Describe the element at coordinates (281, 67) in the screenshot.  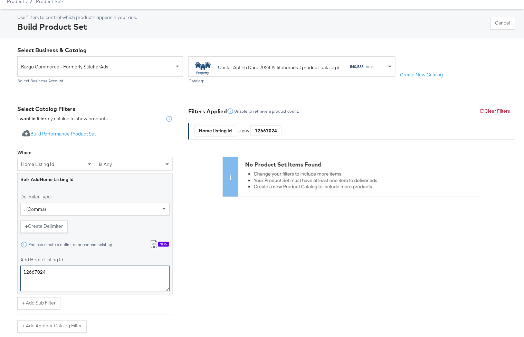
I see `div: Costar Apt Fb Dare 2024 #stitcherads #product-catalog #keep` at that location.